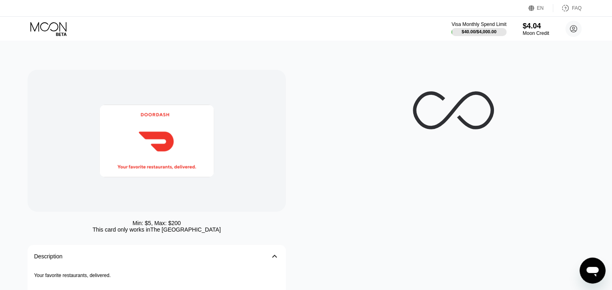  I want to click on div: Visa Monthly Spend Limit, so click(478, 24).